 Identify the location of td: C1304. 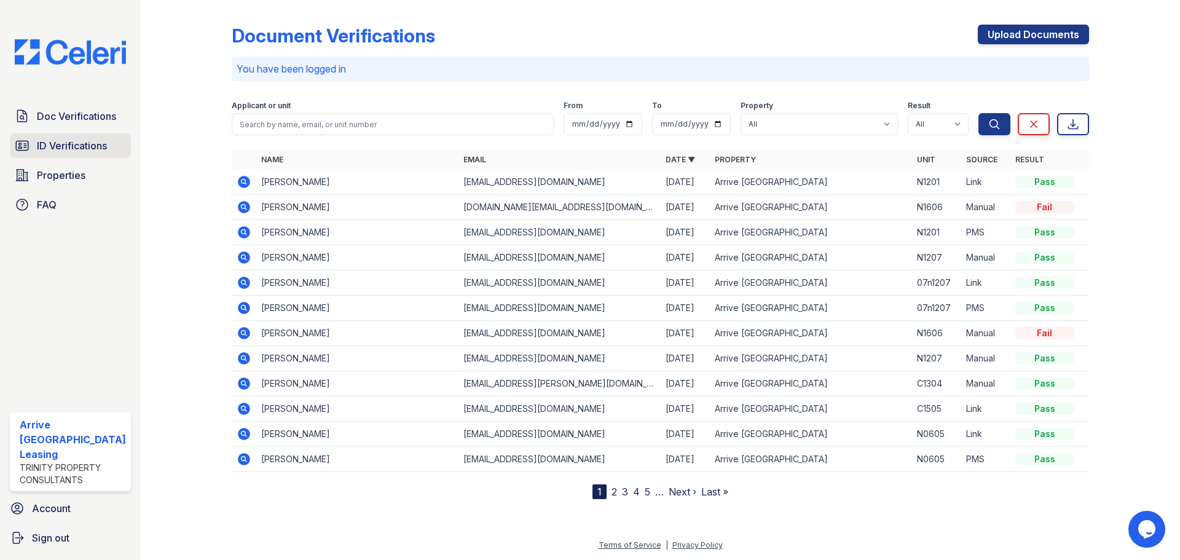
(937, 383).